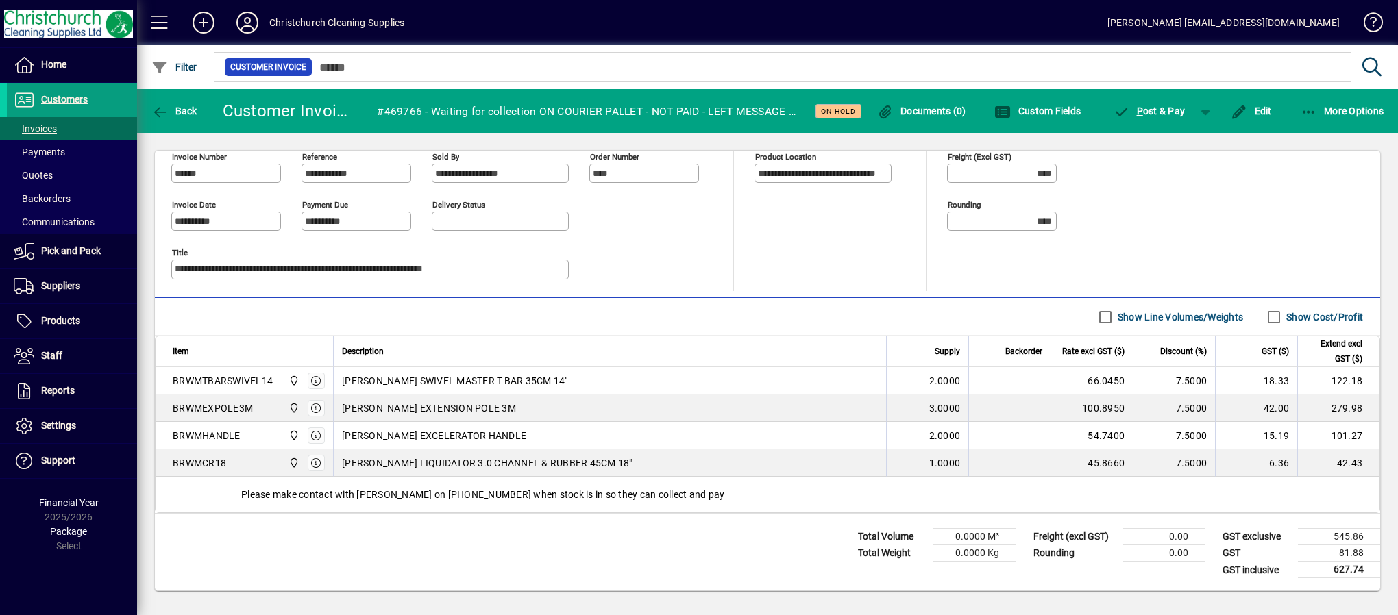 This screenshot has height=615, width=1398. What do you see at coordinates (1093, 351) in the screenshot?
I see `span: Rate excl GST ($)` at bounding box center [1093, 351].